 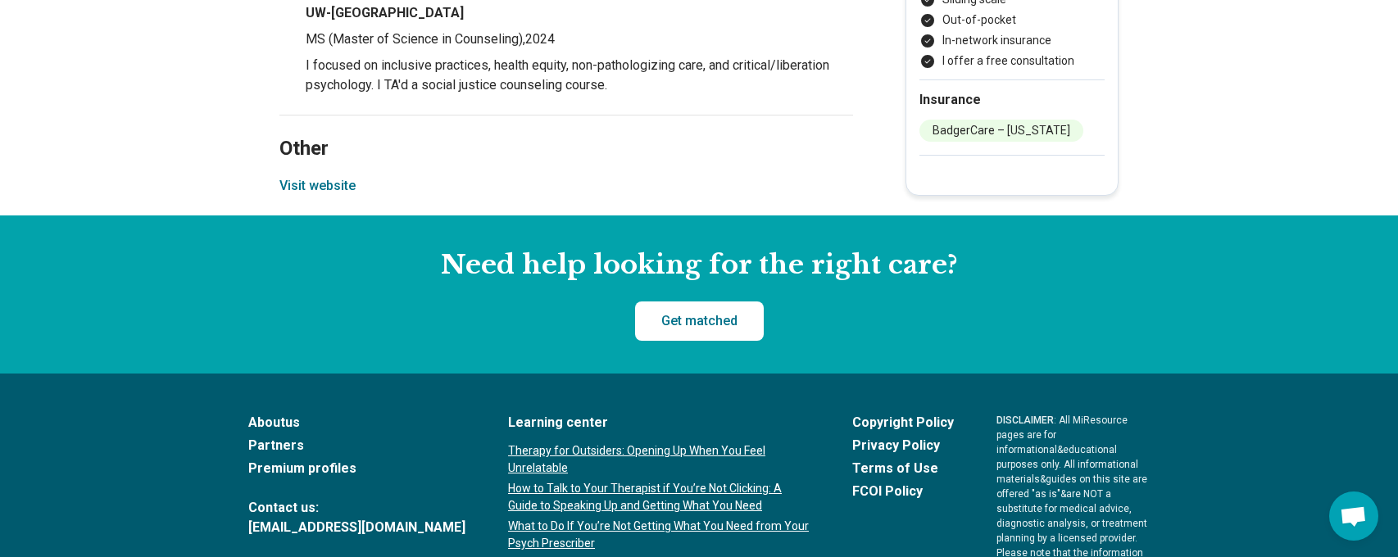 What do you see at coordinates (1354, 516) in the screenshot?
I see `div: Open chat` at bounding box center [1354, 516].